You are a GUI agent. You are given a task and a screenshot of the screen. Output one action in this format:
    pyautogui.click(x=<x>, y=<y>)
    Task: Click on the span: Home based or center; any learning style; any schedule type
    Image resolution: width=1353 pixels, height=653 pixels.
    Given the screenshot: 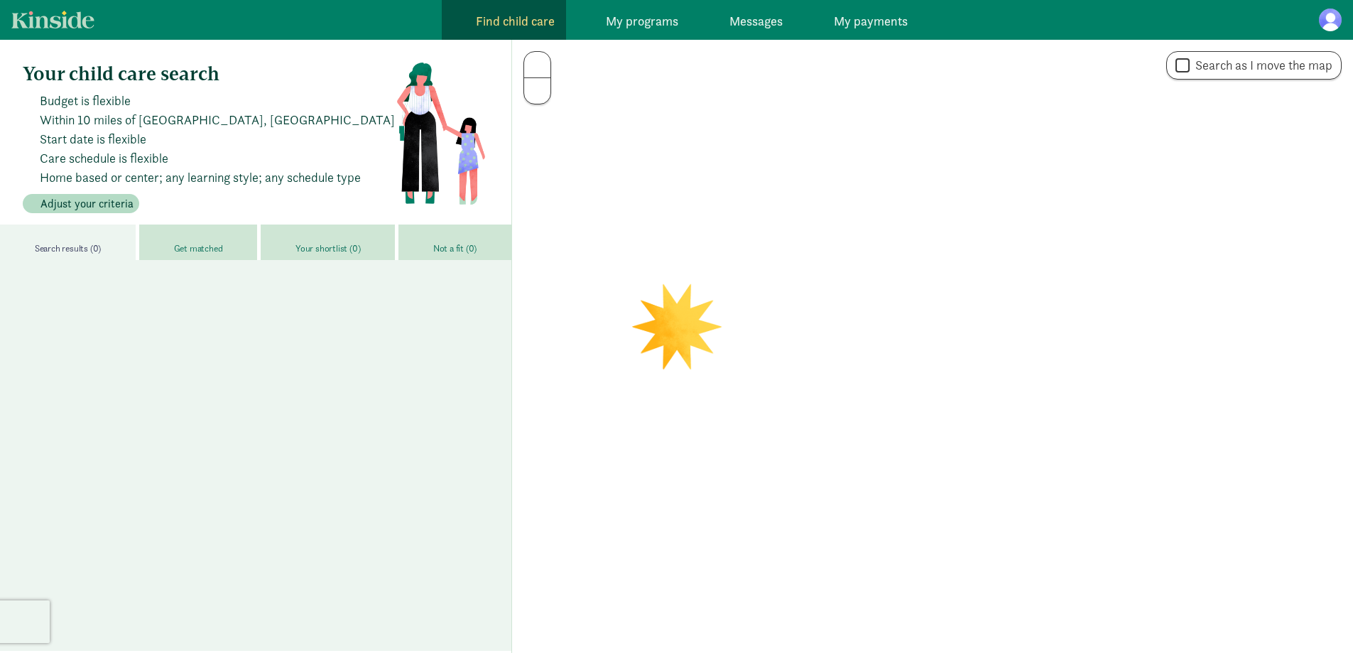 What is the action you would take?
    pyautogui.click(x=200, y=177)
    